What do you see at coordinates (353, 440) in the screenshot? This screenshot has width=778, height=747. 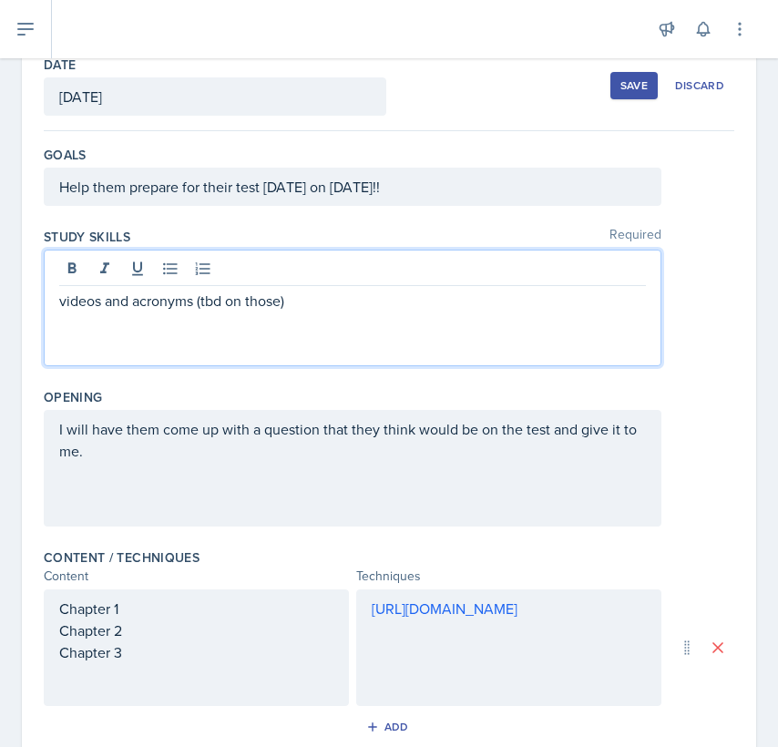 I see `p: I will have them come up with a question that they think would be on the test and give it to me.` at bounding box center [353, 440].